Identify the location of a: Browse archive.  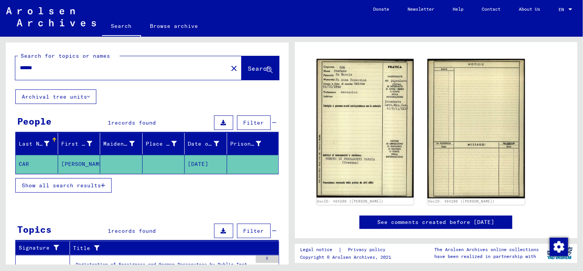
(174, 26).